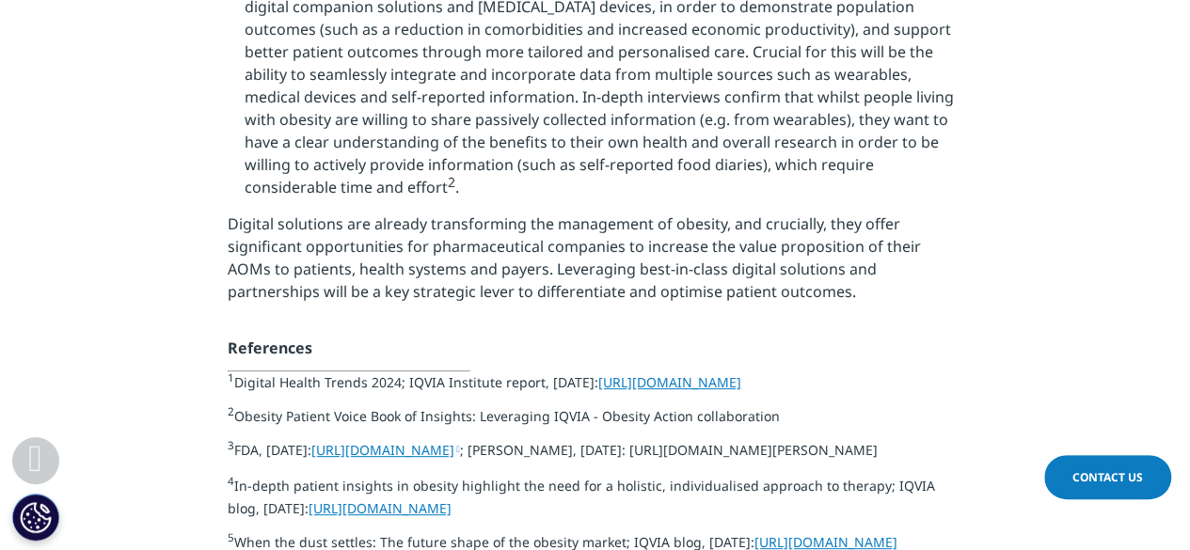 This screenshot has height=550, width=1190. Describe the element at coordinates (36, 517) in the screenshot. I see `button: Cookies Settings` at that location.